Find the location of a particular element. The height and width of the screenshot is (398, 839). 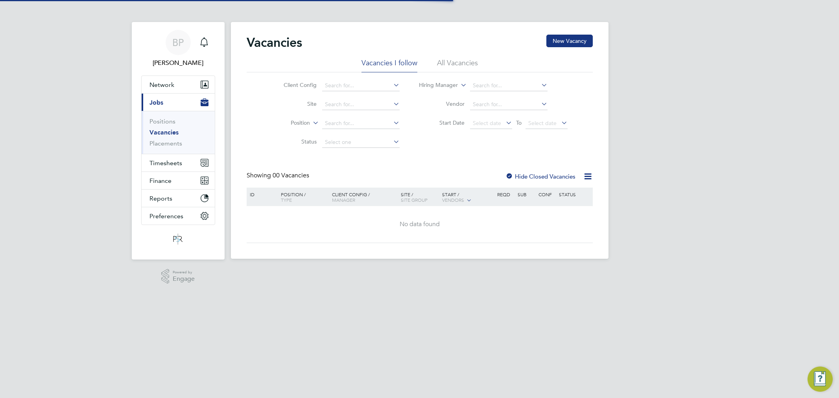

div: Sub is located at coordinates (526, 194).